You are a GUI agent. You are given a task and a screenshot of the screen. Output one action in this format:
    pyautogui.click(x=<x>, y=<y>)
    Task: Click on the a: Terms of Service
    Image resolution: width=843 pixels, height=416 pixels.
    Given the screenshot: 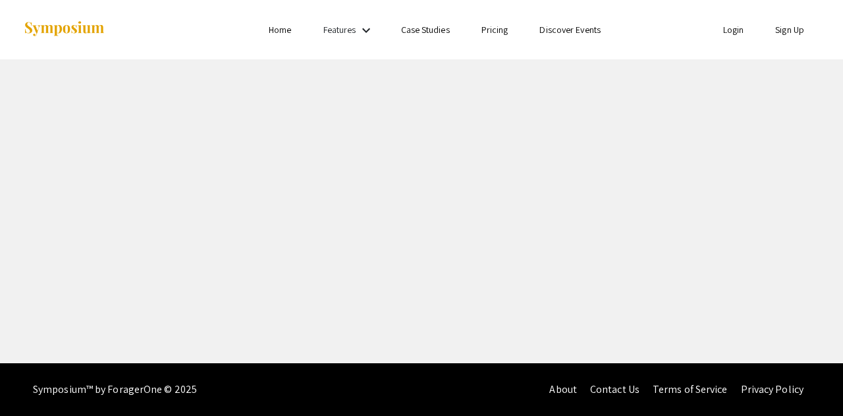 What is the action you would take?
    pyautogui.click(x=691, y=389)
    